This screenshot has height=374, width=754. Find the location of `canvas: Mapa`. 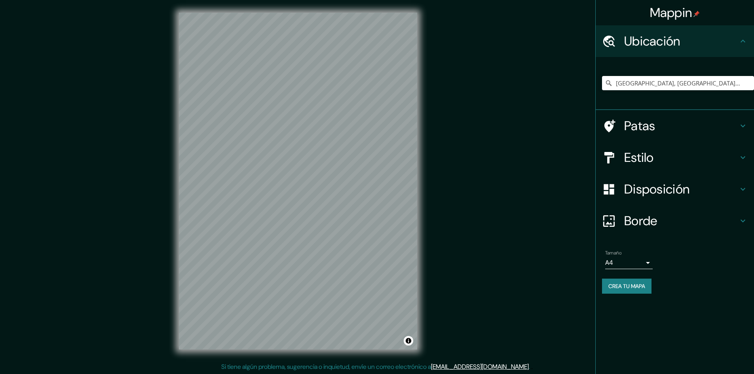

canvas: Mapa is located at coordinates (298, 181).